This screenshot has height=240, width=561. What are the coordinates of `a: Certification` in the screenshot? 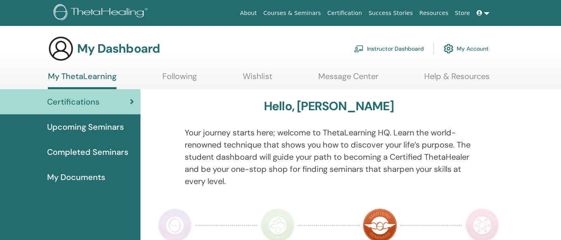 It's located at (344, 13).